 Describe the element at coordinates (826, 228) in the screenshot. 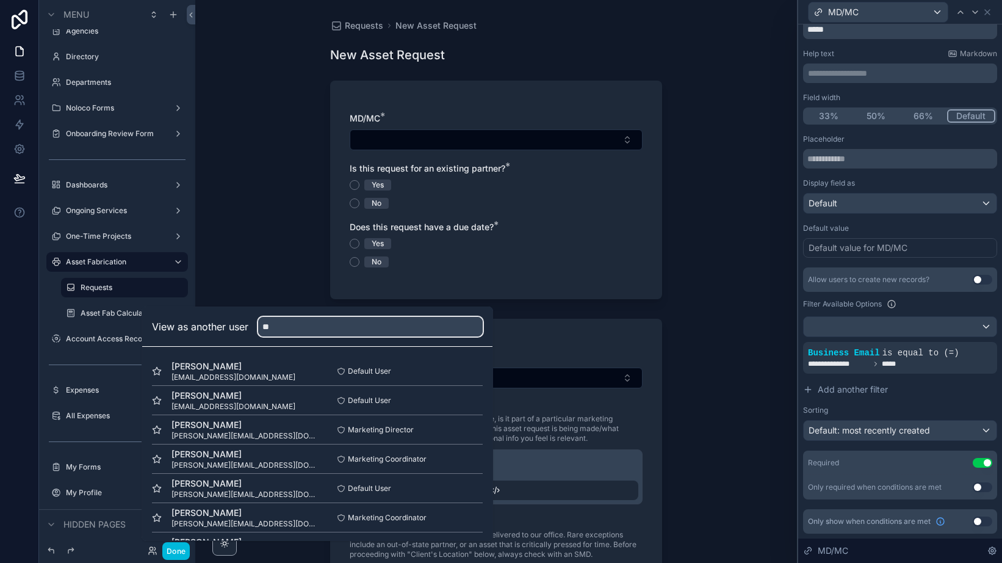

I see `label: Default value` at that location.